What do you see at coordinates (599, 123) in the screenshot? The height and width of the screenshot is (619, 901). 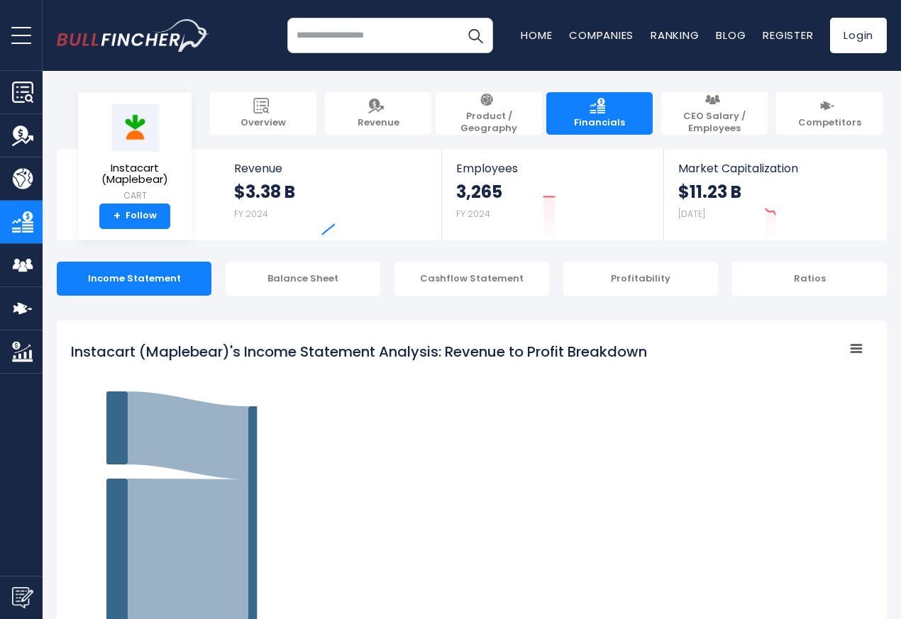 I see `span: Financials` at bounding box center [599, 123].